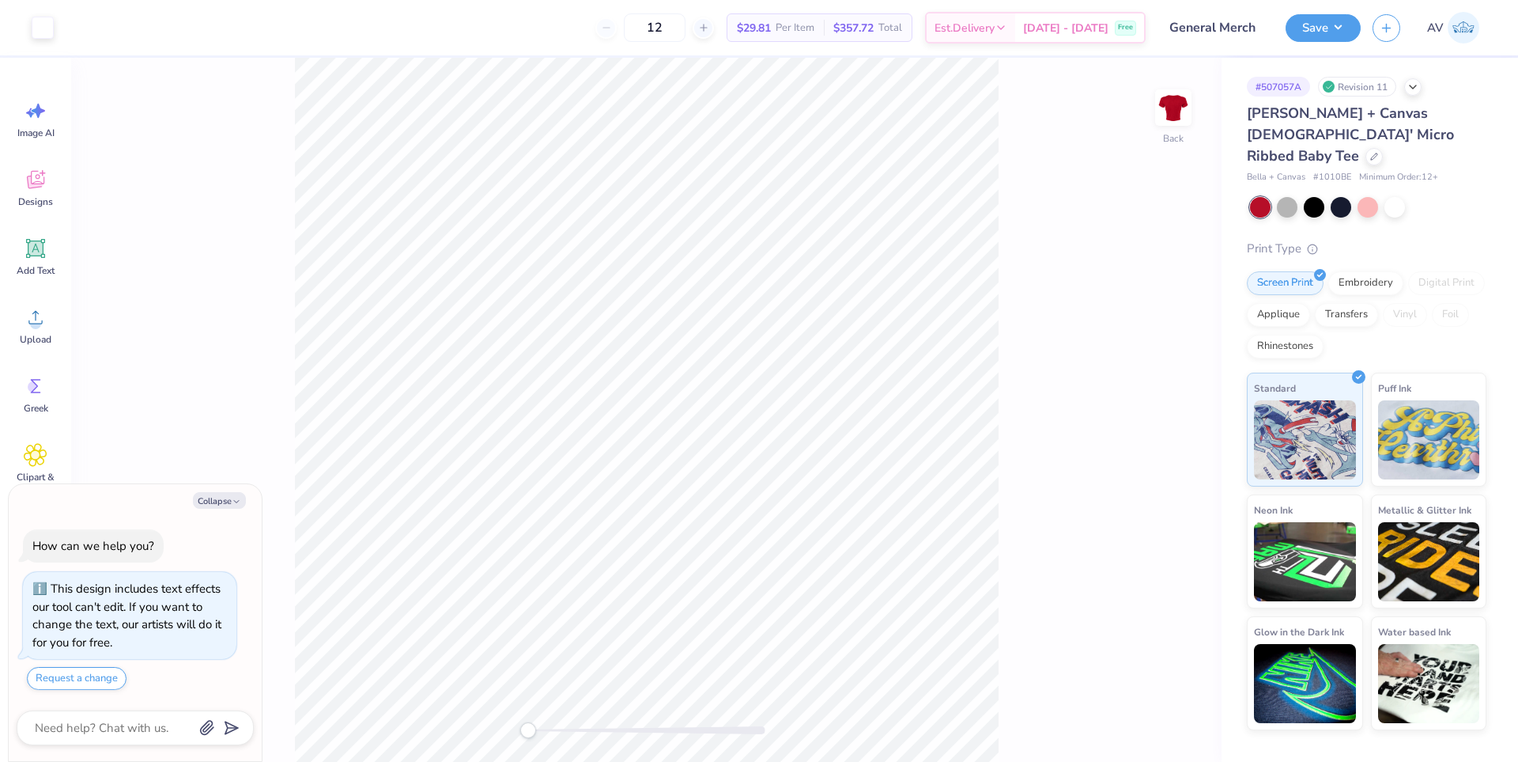 Image resolution: width=1518 pixels, height=762 pixels. I want to click on input: Untitled Design, so click(1216, 28).